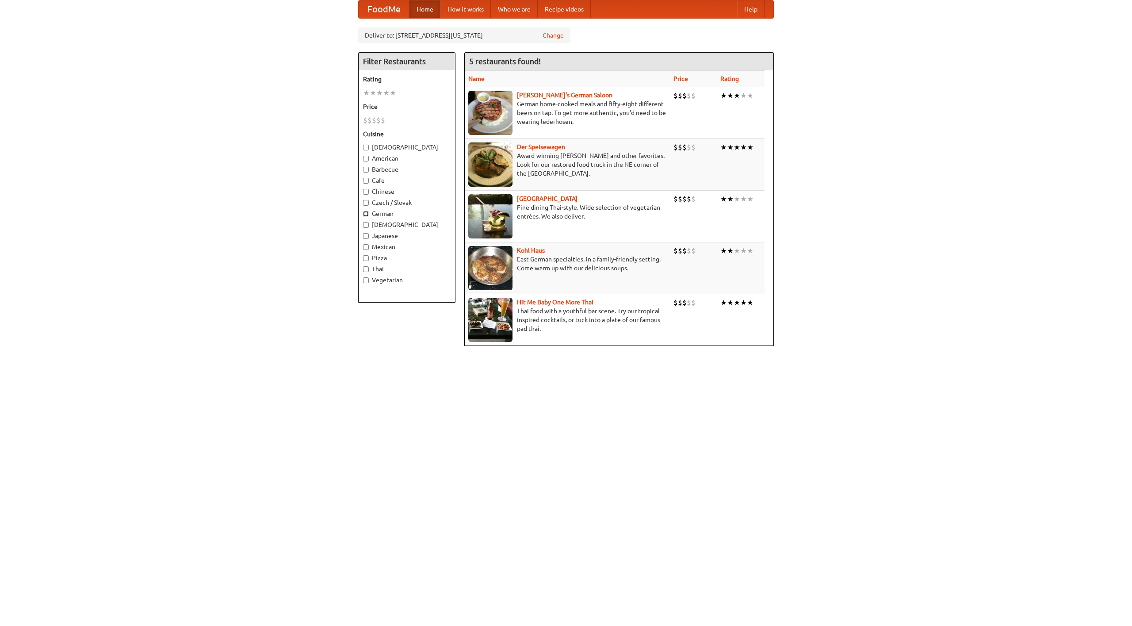 The image size is (1132, 626). Describe the element at coordinates (490, 216) in the screenshot. I see `img: satay.jpg` at that location.